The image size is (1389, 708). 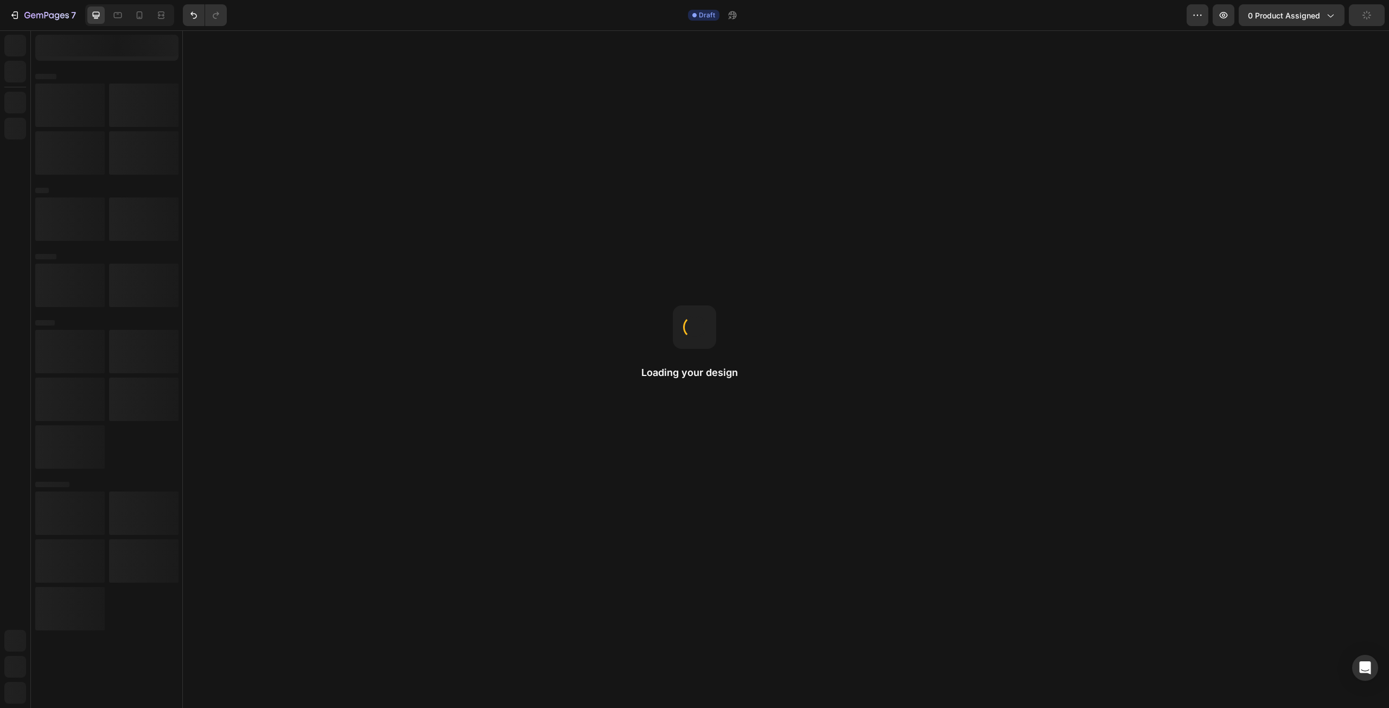 What do you see at coordinates (694, 373) in the screenshot?
I see `h2: Loading your design` at bounding box center [694, 373].